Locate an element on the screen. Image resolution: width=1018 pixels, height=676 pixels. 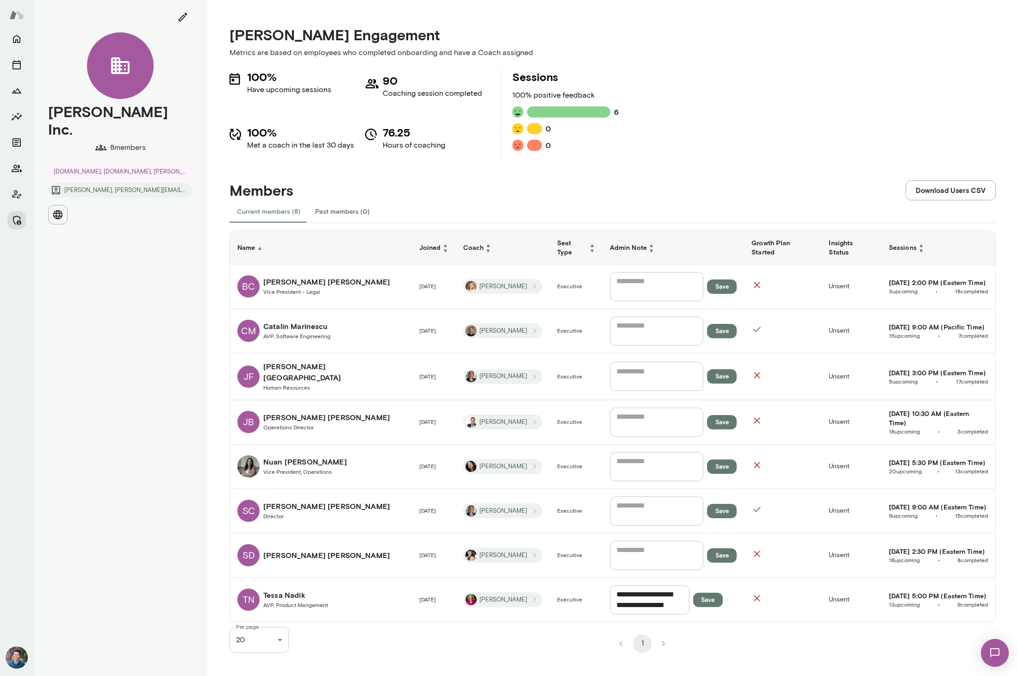
span: AVP, Software Engineering is located at coordinates (297, 336).